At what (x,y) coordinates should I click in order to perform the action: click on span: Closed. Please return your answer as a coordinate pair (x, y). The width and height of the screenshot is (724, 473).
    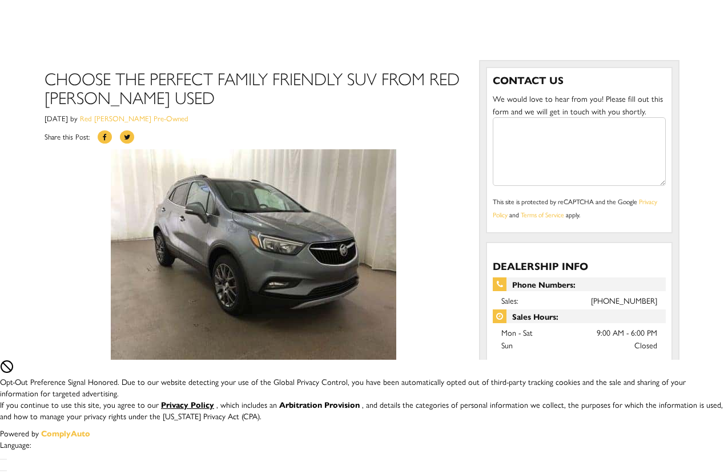
    Looking at the image, I should click on (646, 345).